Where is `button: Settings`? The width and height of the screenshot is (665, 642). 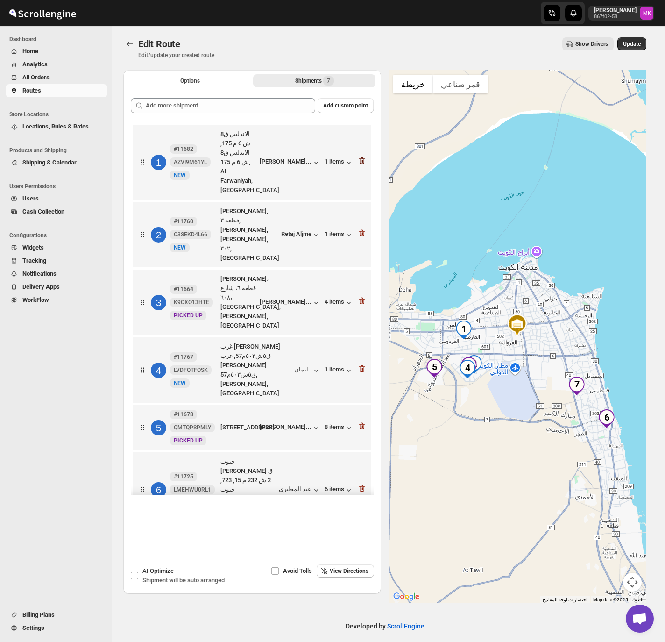 button: Settings is located at coordinates (57, 628).